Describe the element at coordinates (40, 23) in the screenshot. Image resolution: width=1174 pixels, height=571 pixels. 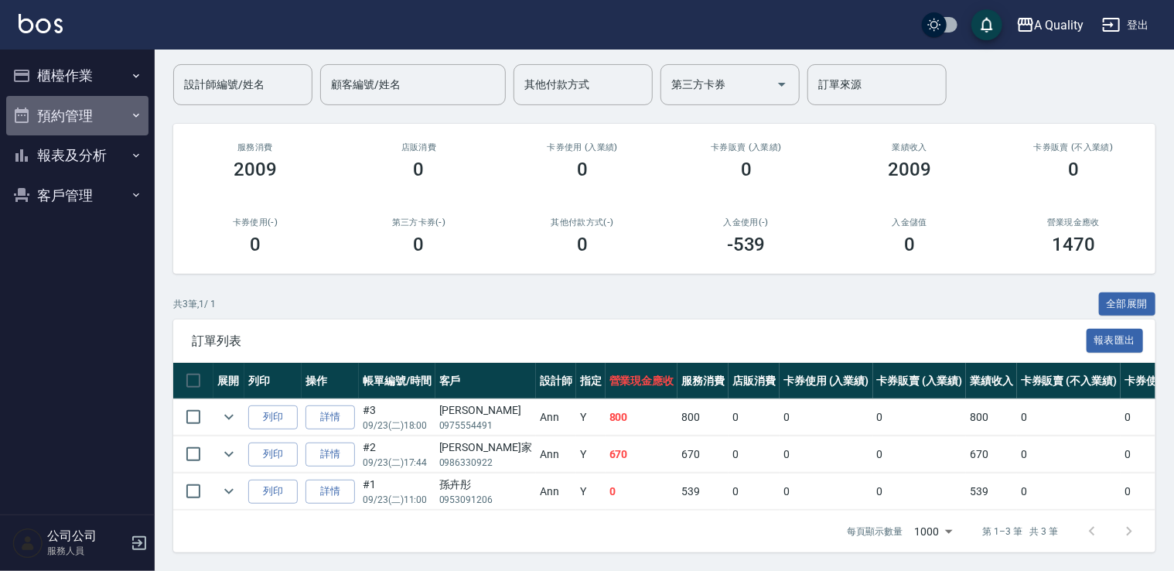
I see `img: Logo` at that location.